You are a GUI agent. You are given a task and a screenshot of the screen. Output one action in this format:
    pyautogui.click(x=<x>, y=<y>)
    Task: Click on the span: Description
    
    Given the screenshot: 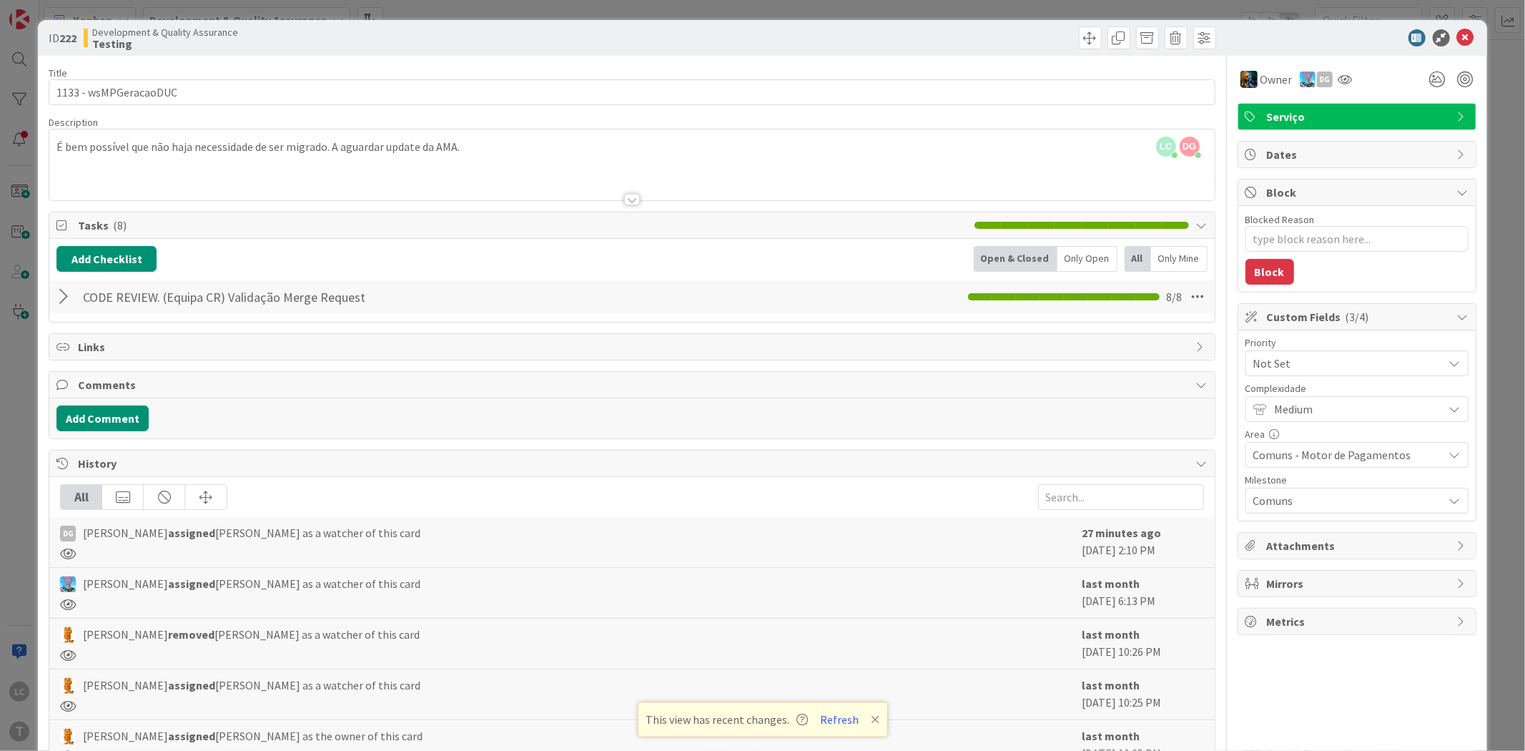 What is the action you would take?
    pyautogui.click(x=73, y=122)
    